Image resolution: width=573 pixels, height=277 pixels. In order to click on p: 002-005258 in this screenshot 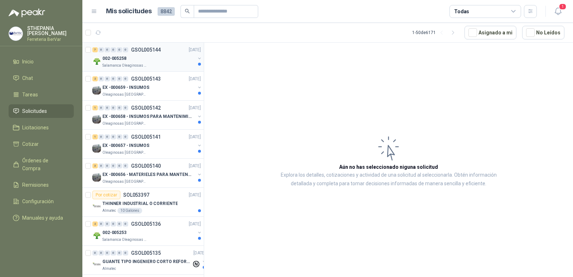, I will do `click(114, 58)`.